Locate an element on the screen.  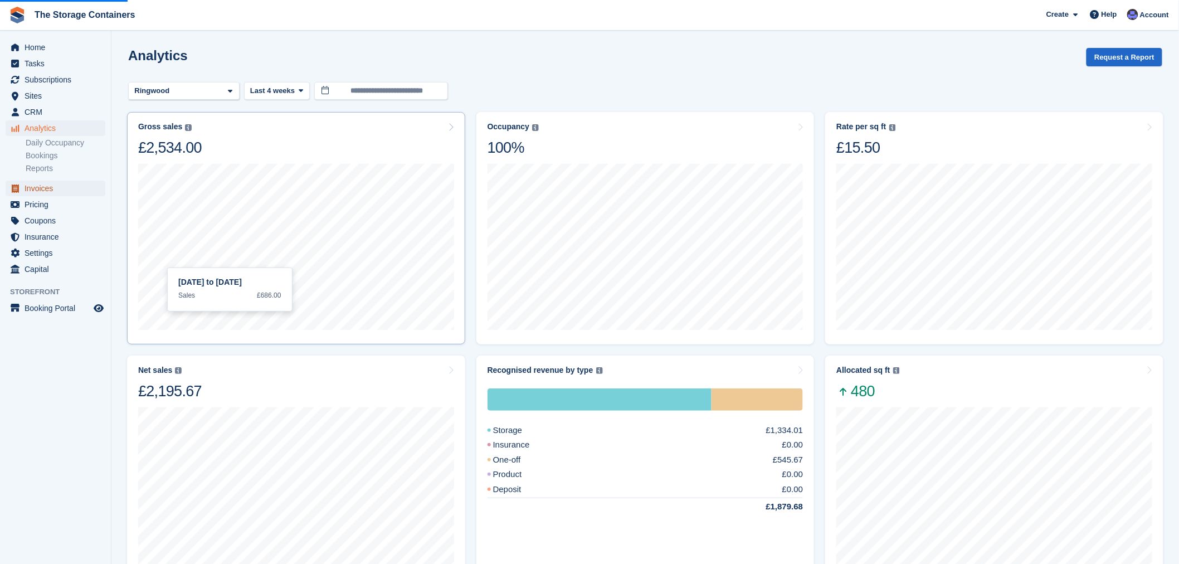
div: Occupancy is located at coordinates (508, 126).